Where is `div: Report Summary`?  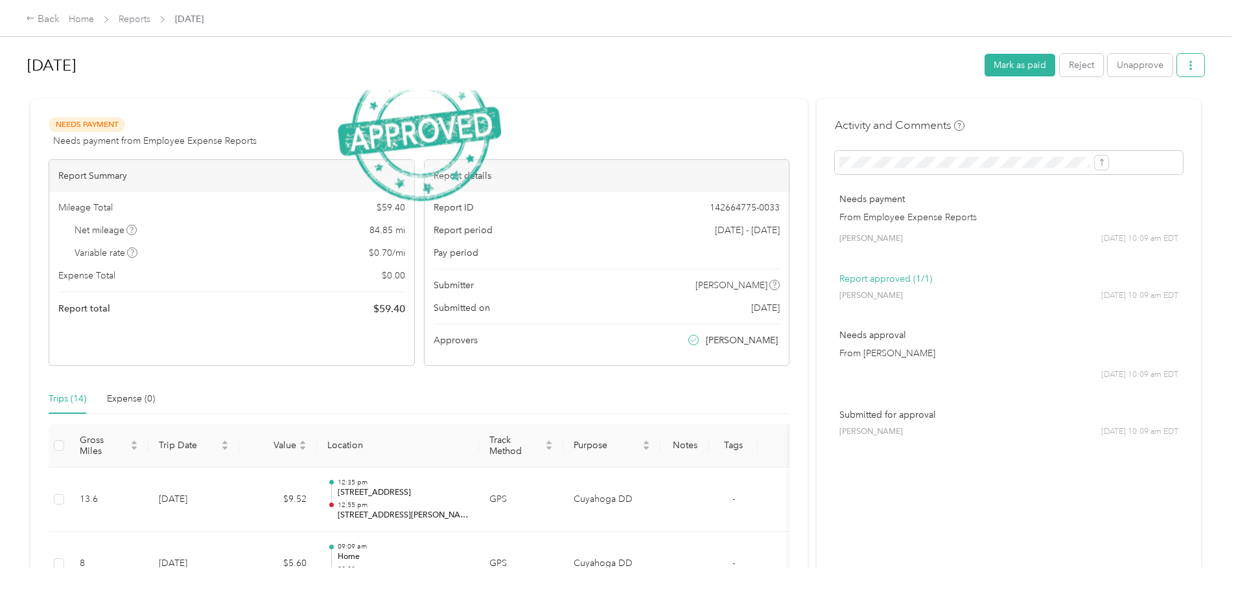
div: Report Summary is located at coordinates (231, 176).